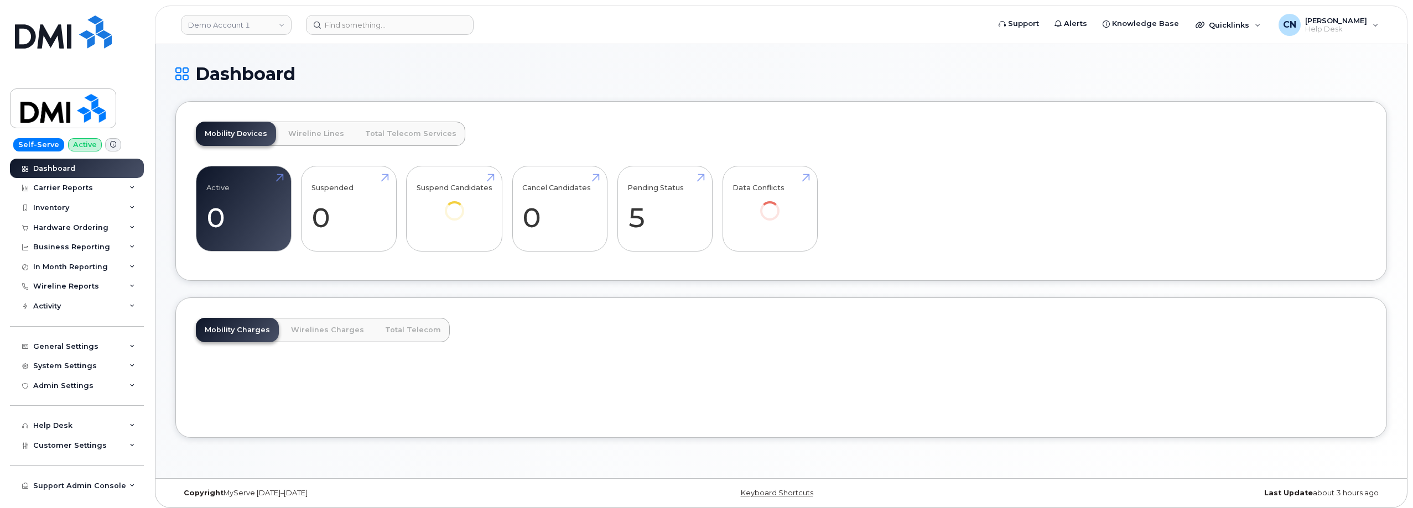 The height and width of the screenshot is (508, 1413). Describe the element at coordinates (769, 204) in the screenshot. I see `a: Data Conflicts` at that location.